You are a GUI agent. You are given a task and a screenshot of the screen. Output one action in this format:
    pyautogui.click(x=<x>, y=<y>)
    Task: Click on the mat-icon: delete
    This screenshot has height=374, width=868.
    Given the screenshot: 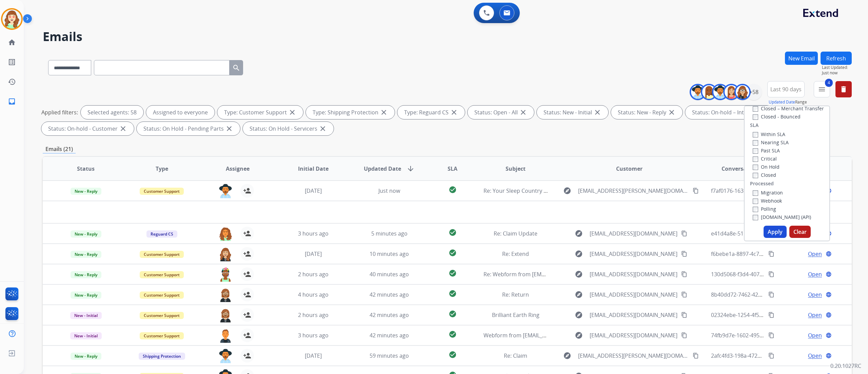 What is the action you would take?
    pyautogui.click(x=844, y=89)
    